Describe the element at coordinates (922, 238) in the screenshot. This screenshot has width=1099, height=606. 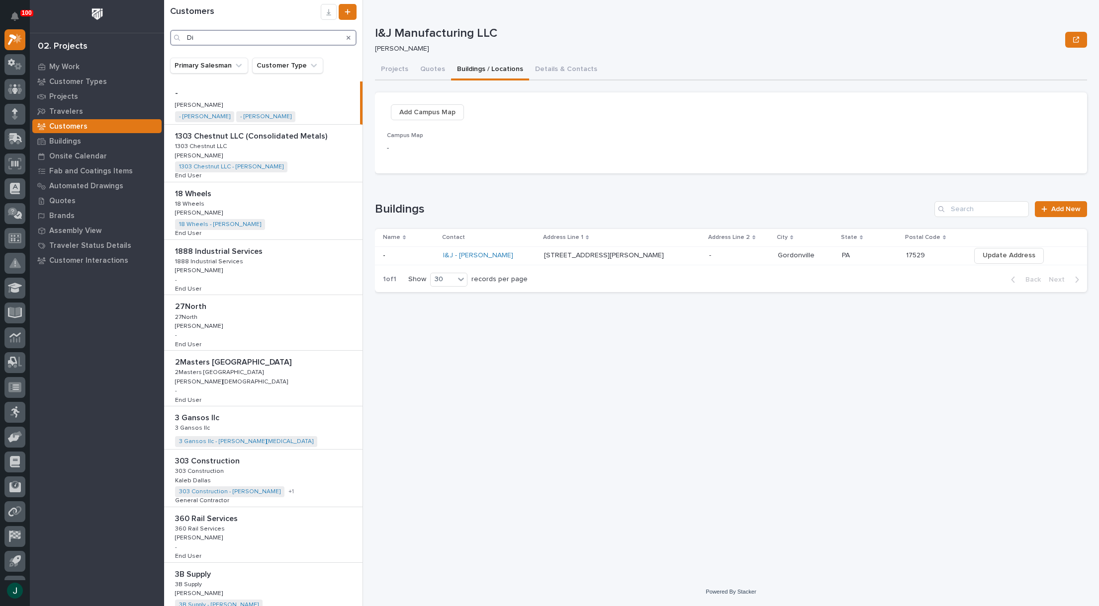
I see `p: Postal Code` at that location.